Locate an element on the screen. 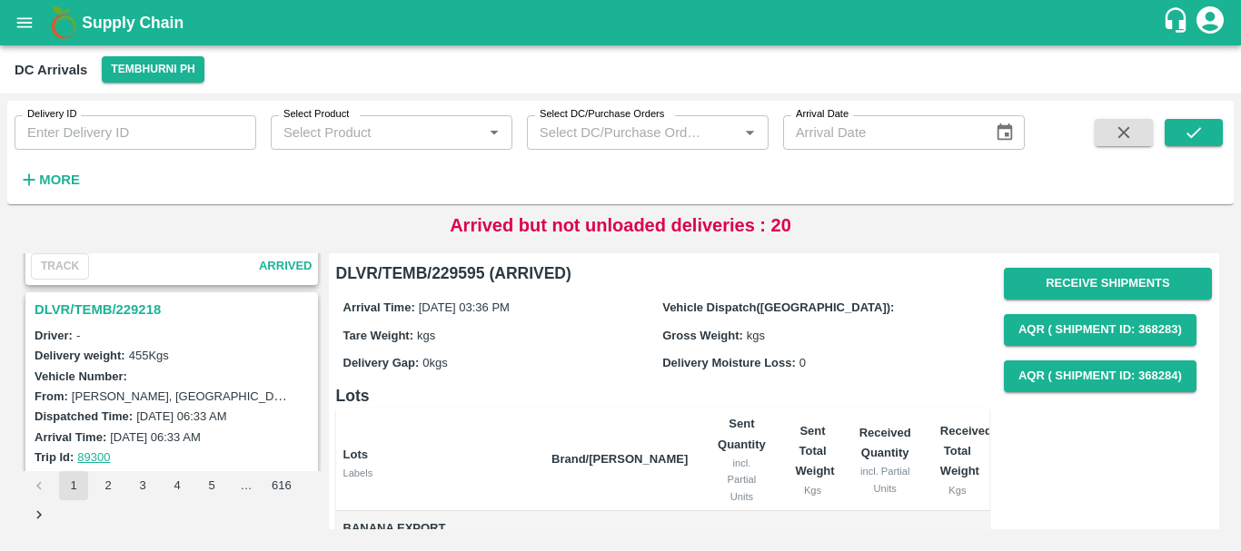 The width and height of the screenshot is (1241, 551). b: Lots is located at coordinates (355, 454).